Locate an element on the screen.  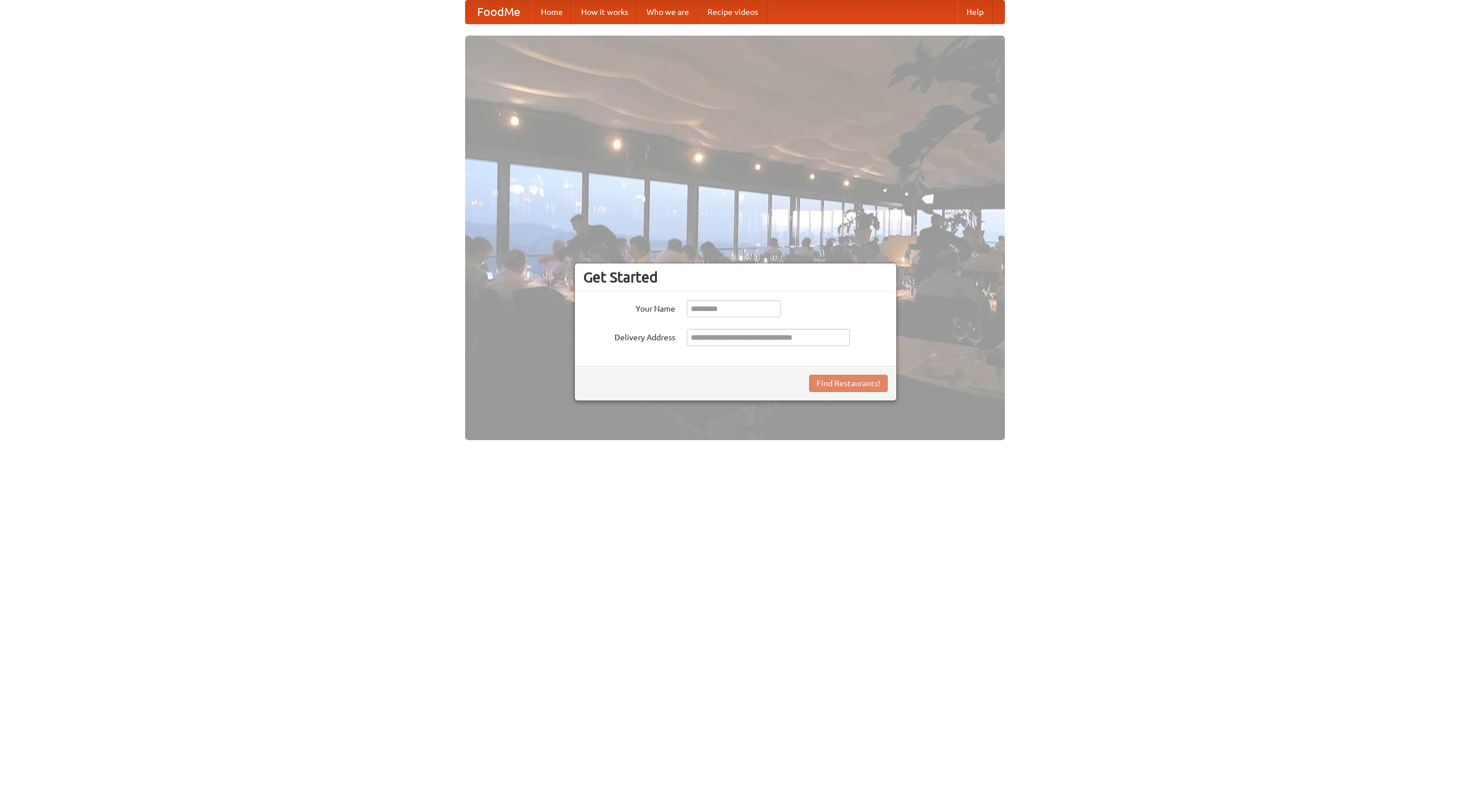
a: Help is located at coordinates (975, 12).